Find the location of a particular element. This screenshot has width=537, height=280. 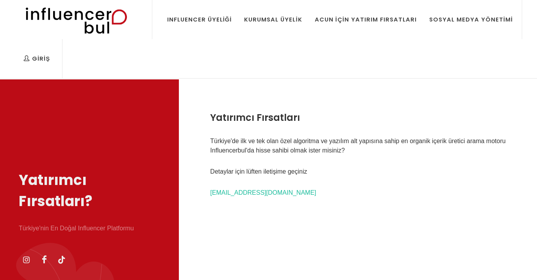

h1: Yatırımcı Fırsatları? is located at coordinates (89, 191).